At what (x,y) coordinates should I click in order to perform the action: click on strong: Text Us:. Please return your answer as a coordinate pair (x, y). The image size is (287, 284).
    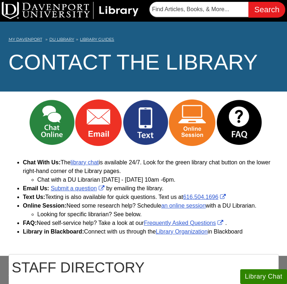
    Looking at the image, I should click on (34, 197).